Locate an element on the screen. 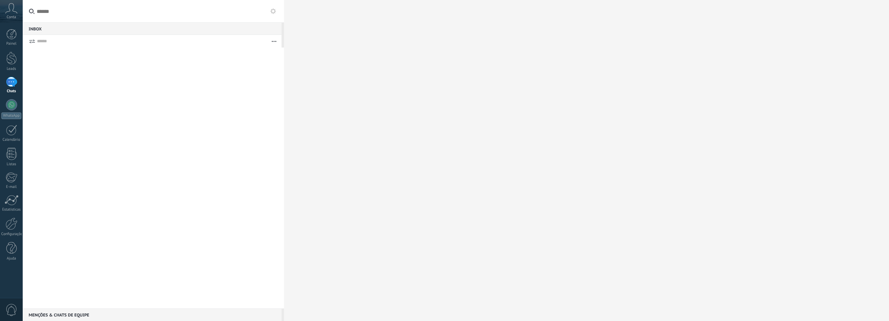 The height and width of the screenshot is (321, 889). div: Menções & Chats de equipe is located at coordinates (152, 315).